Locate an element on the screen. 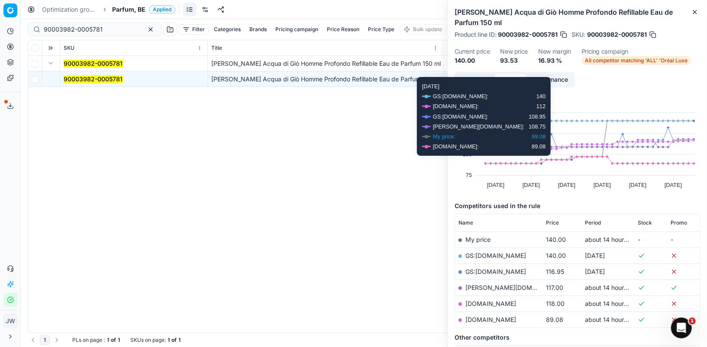 The width and height of the screenshot is (707, 347). span: 118.00 is located at coordinates (555, 304).